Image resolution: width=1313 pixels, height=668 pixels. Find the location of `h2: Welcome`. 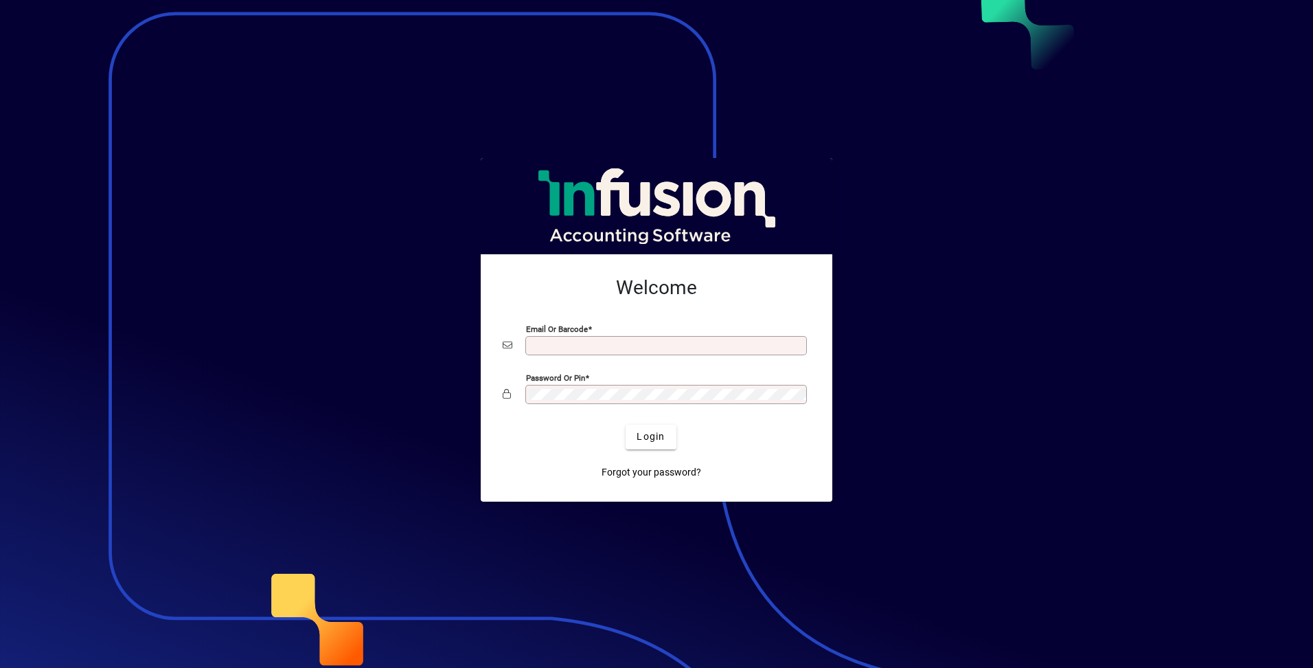

h2: Welcome is located at coordinates (657, 288).